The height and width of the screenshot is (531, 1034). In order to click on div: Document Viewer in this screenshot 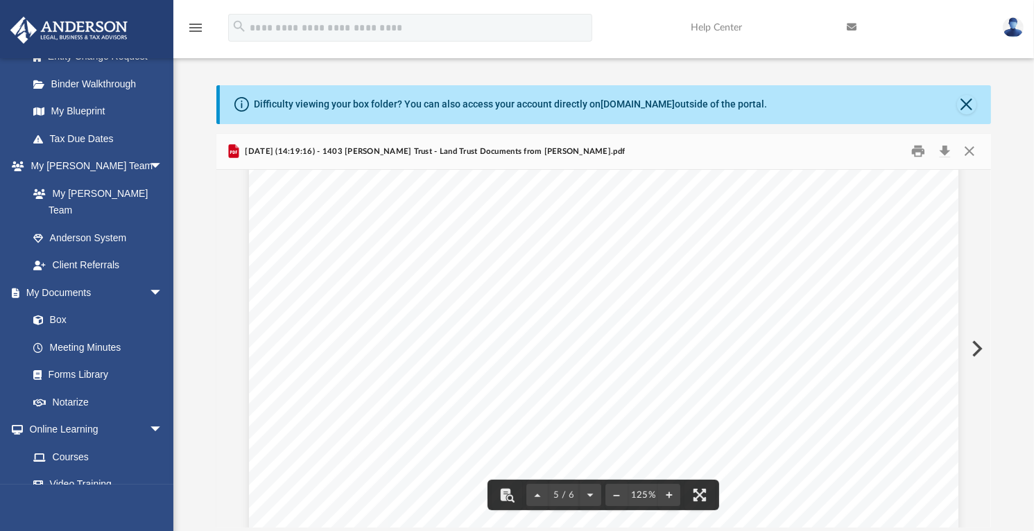, I will do `click(603, 349)`.